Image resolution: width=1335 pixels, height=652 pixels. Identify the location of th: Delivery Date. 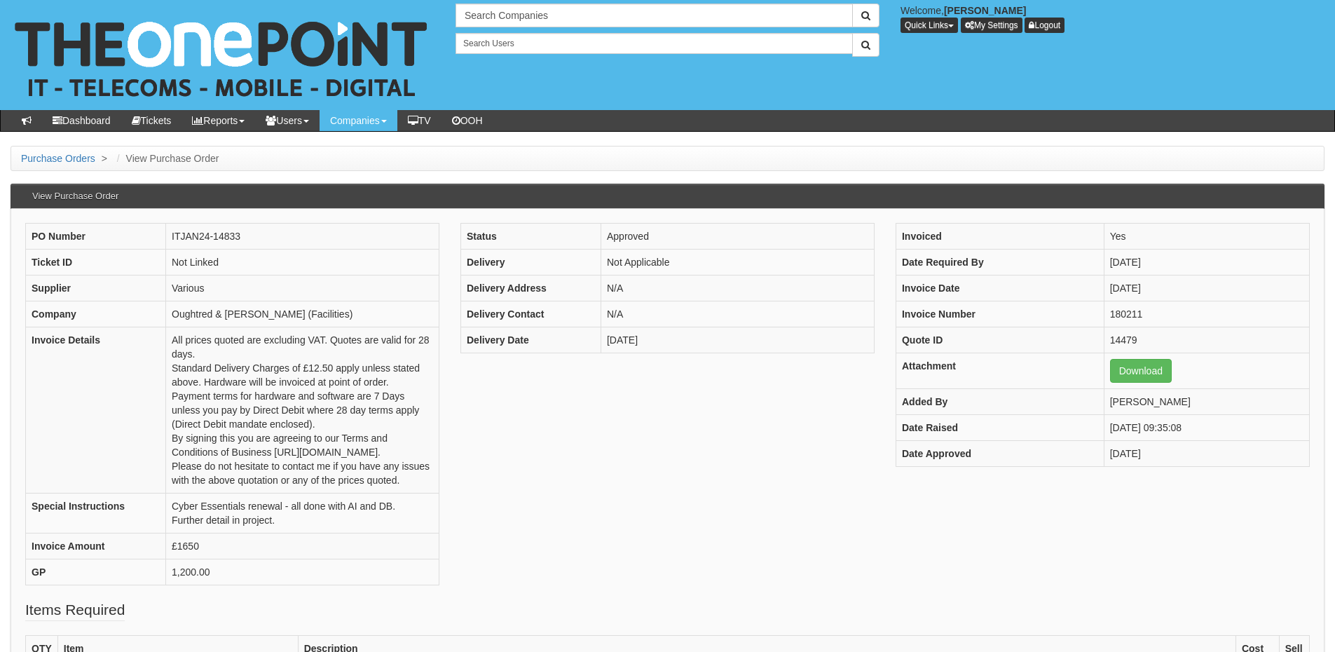
(530, 339).